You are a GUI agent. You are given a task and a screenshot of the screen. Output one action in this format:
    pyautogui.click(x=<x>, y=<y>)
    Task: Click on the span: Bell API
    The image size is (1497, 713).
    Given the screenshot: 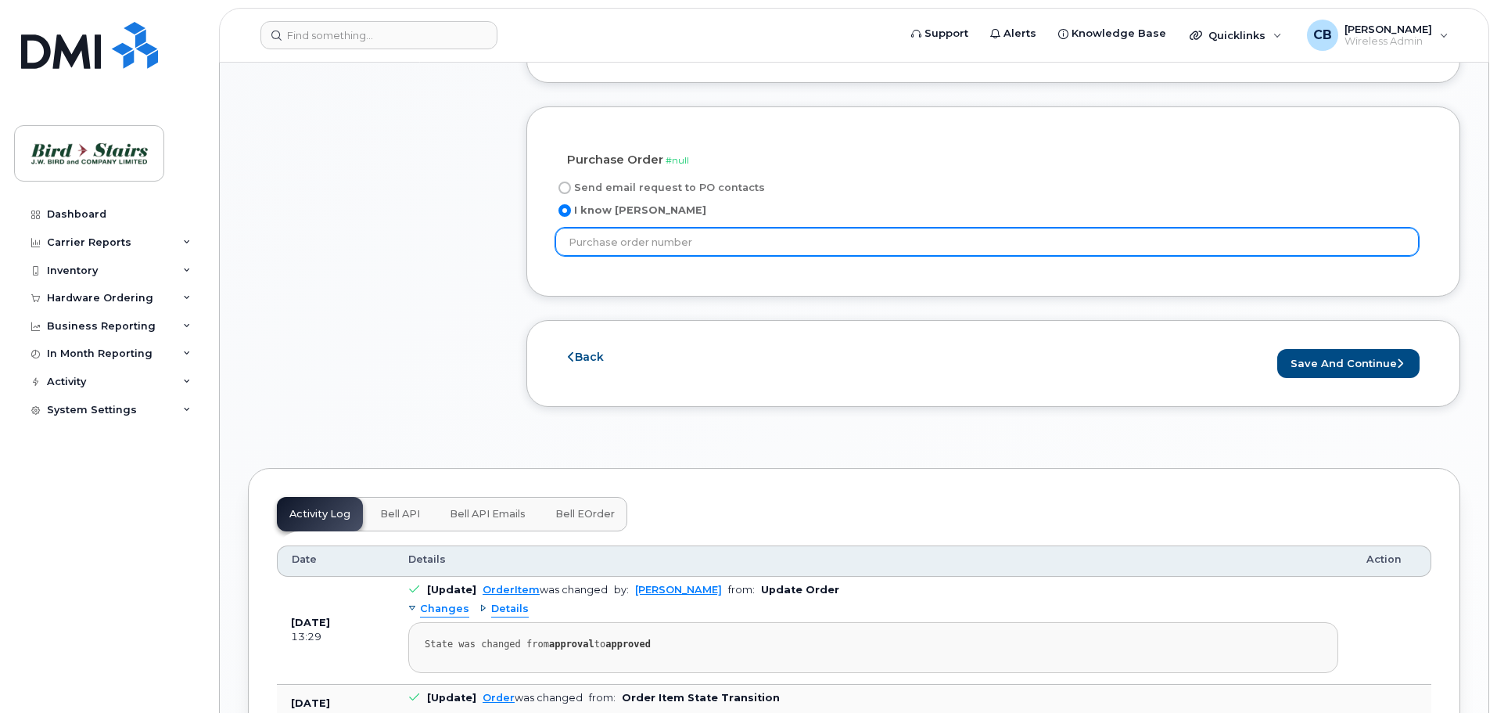 What is the action you would take?
    pyautogui.click(x=400, y=514)
    